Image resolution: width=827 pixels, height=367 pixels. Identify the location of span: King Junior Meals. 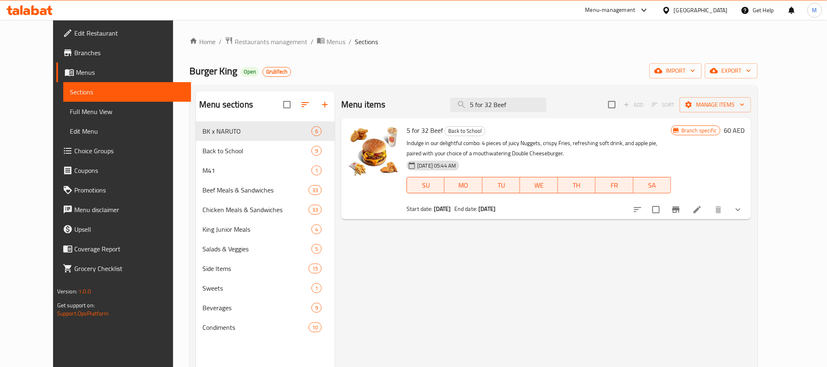
(257, 229).